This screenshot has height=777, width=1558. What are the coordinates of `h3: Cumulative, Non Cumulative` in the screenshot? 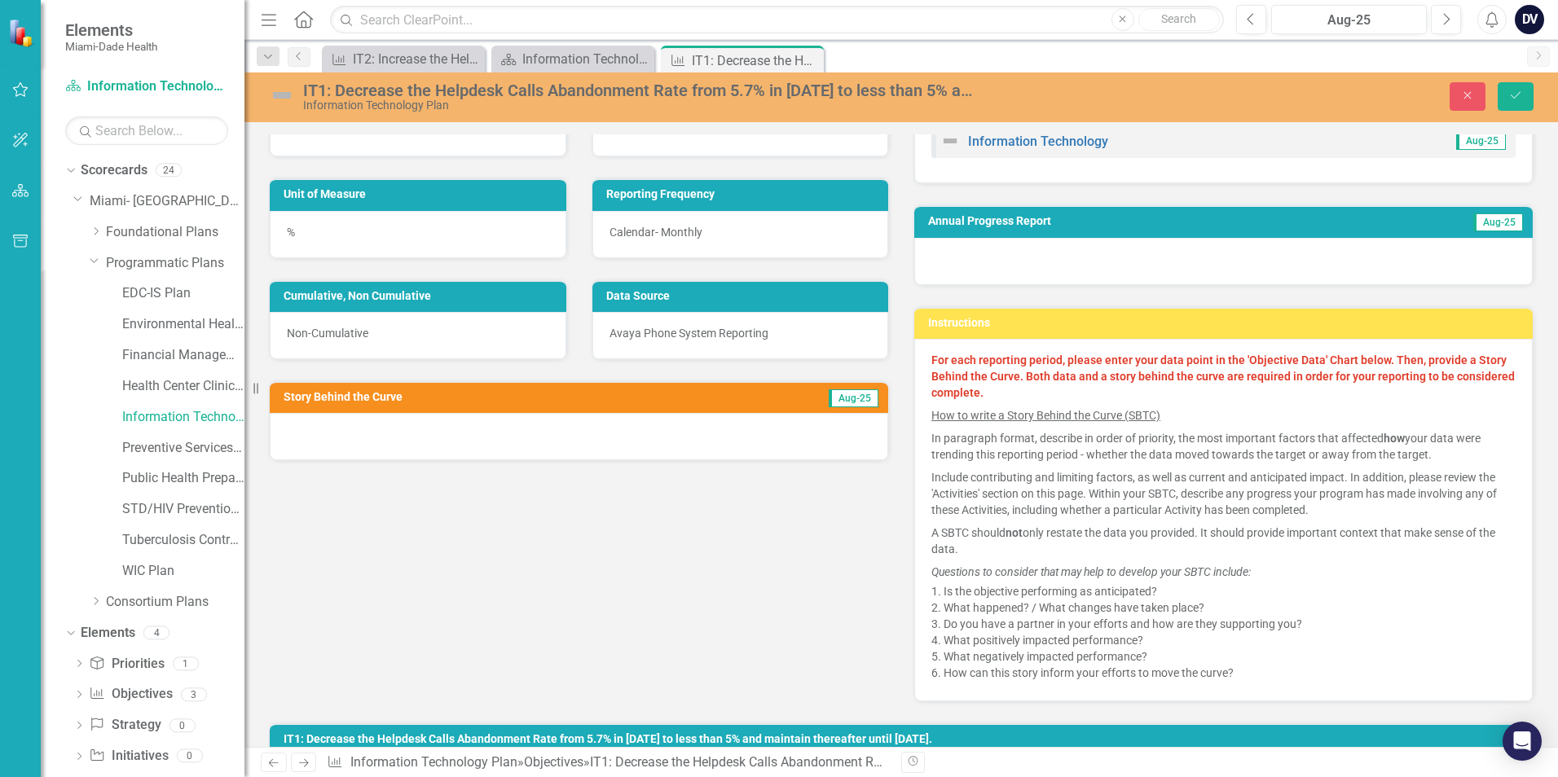 It's located at (421, 296).